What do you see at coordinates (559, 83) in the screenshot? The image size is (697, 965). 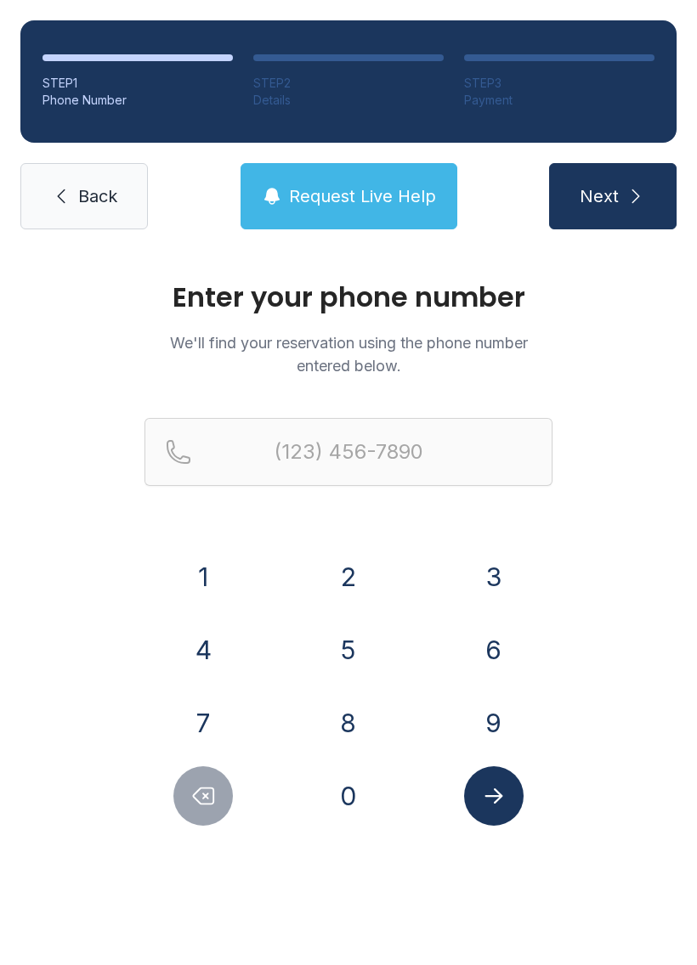 I see `div: STEP 3` at bounding box center [559, 83].